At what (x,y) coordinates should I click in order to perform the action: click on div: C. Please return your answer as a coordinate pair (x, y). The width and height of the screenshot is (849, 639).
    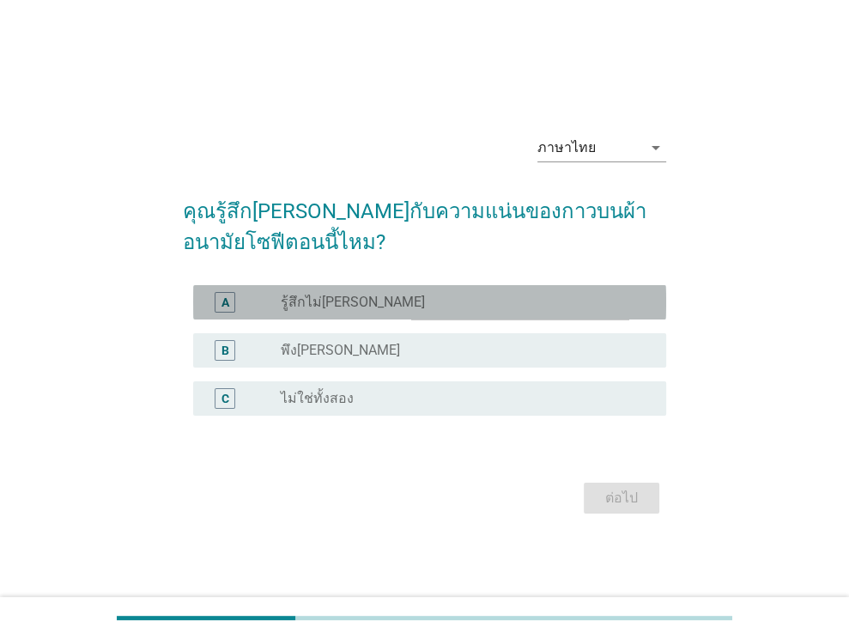
    Looking at the image, I should click on (225, 398).